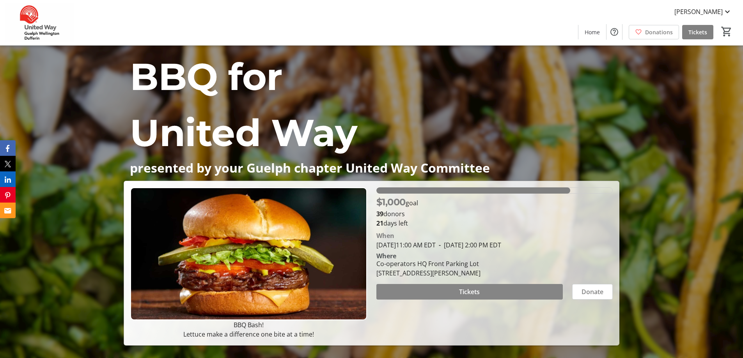  Describe the element at coordinates (592, 32) in the screenshot. I see `span: Home` at that location.